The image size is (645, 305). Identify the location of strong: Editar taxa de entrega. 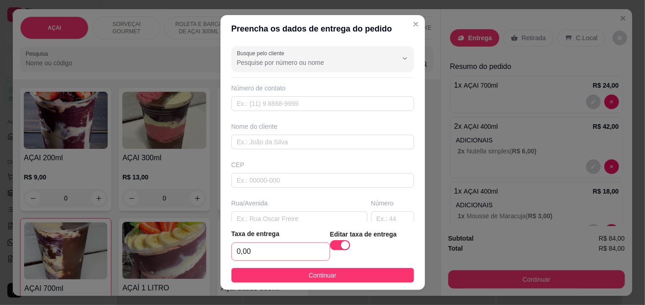
(363, 234).